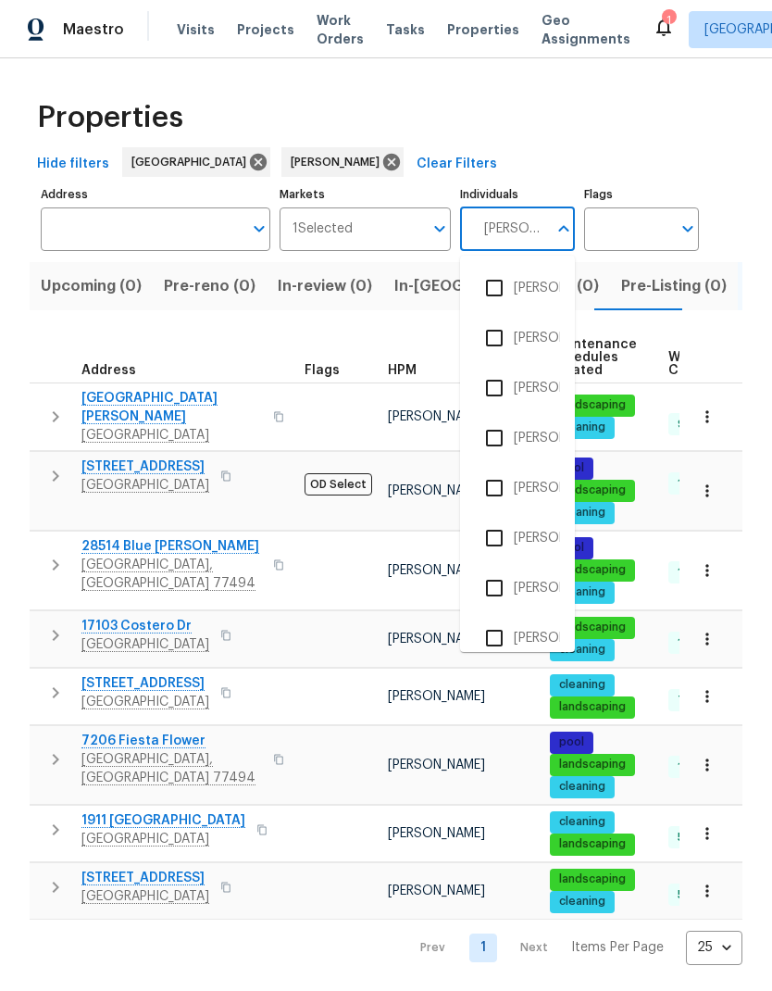 The height and width of the screenshot is (991, 772). Describe the element at coordinates (94, 30) in the screenshot. I see `span: Maestro` at that location.